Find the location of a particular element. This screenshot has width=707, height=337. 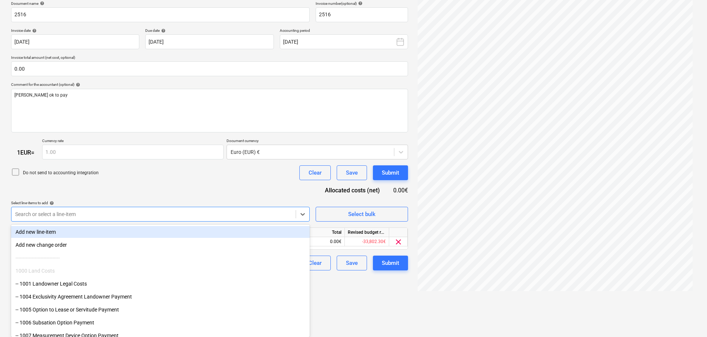

div: Select bulk is located at coordinates (362, 214).